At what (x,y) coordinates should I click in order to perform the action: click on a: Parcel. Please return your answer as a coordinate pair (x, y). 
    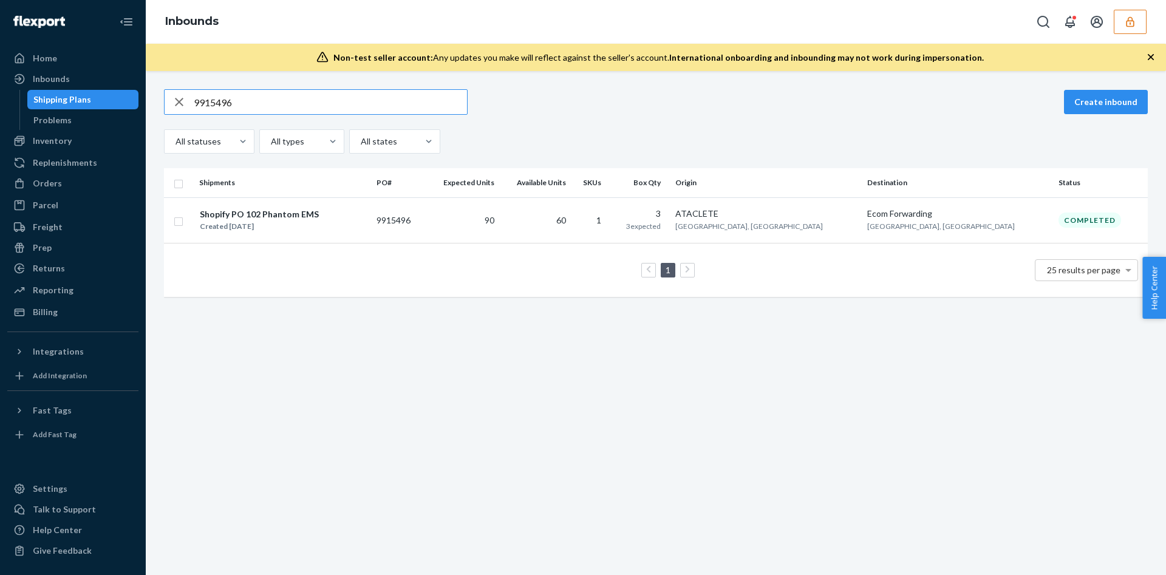
    Looking at the image, I should click on (73, 205).